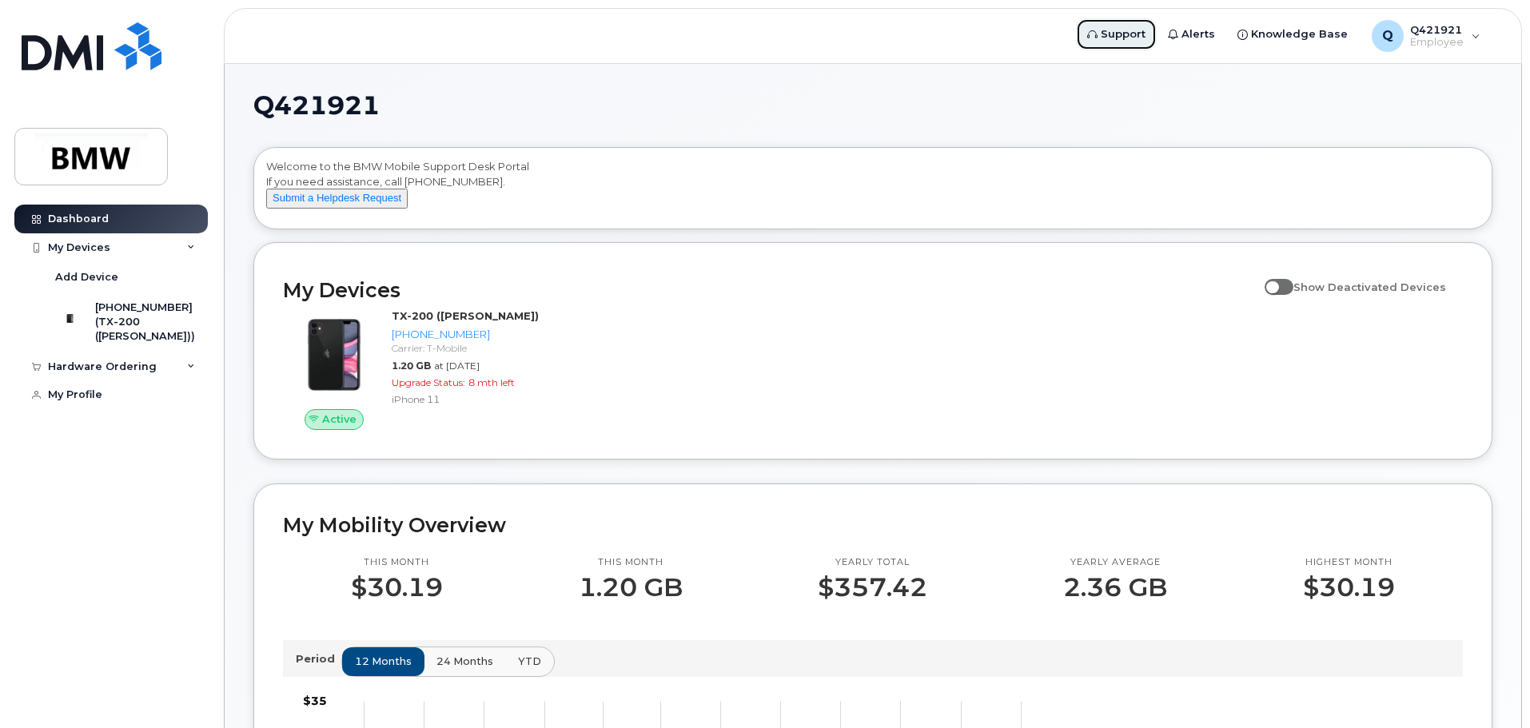 This screenshot has width=1530, height=728. Describe the element at coordinates (315, 701) in the screenshot. I see `tspan: $35` at that location.